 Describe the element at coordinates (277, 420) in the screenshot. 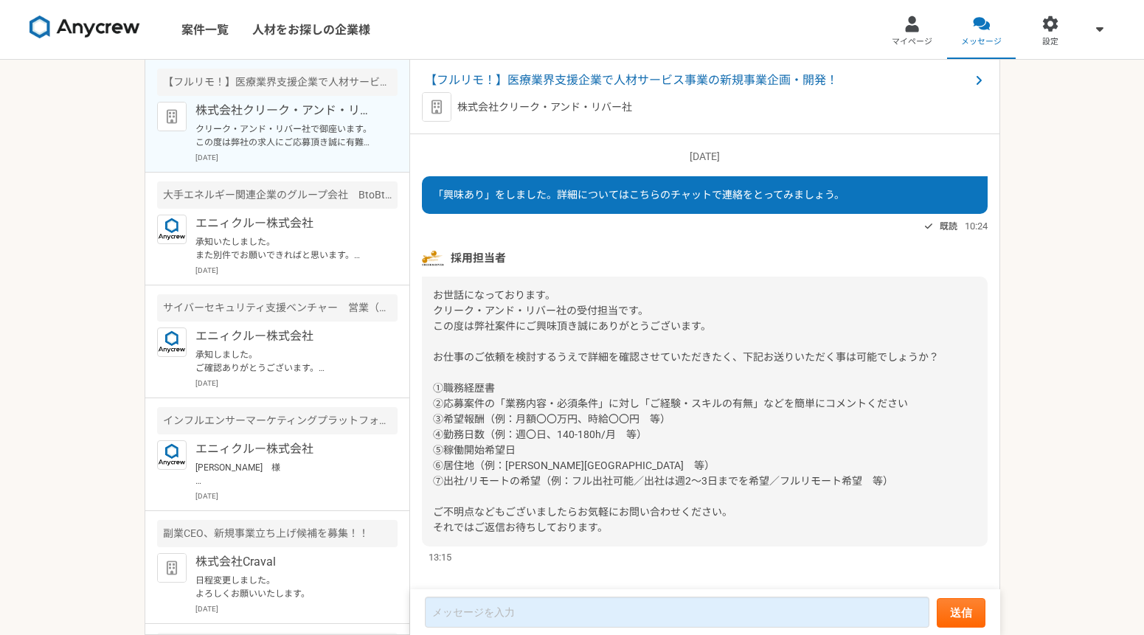

I see `div: インフルエンサーマーケティングプラットフォームの法人向け導入営業` at that location.